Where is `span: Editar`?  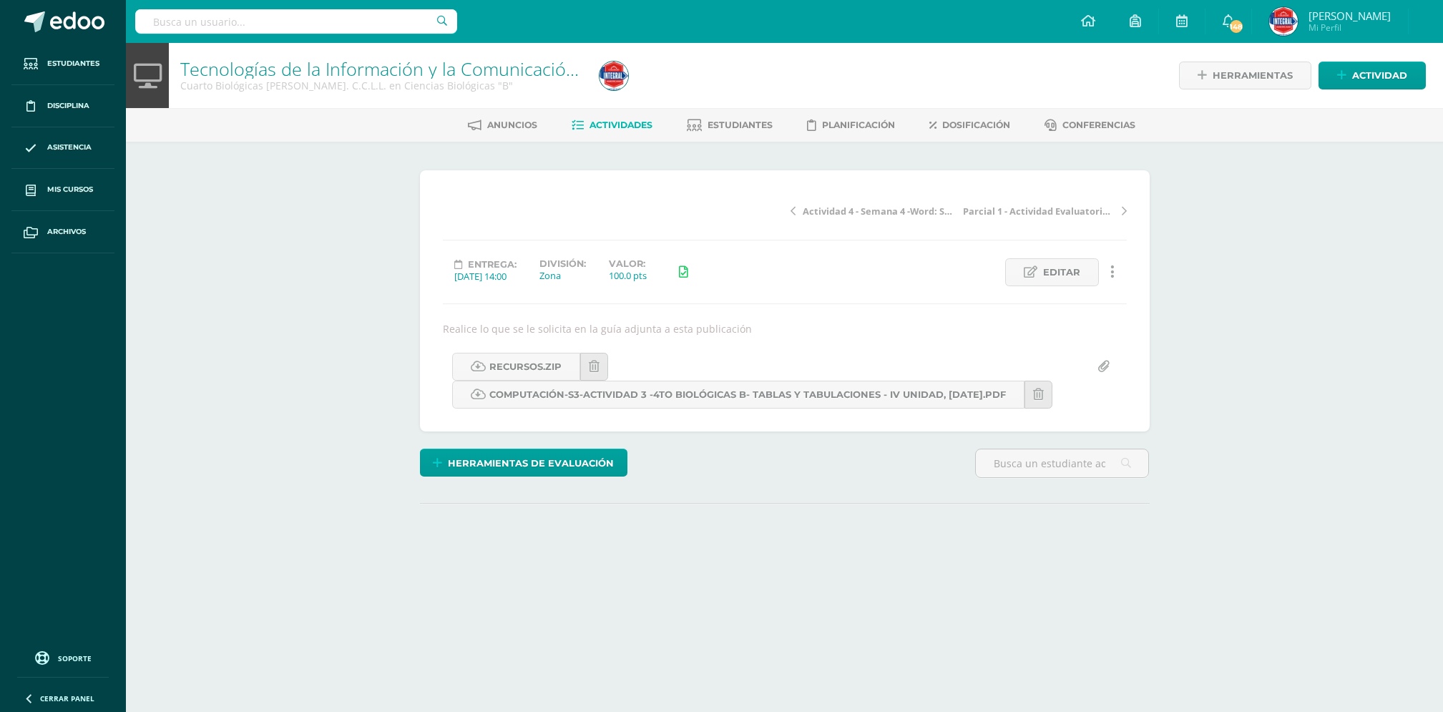 span: Editar is located at coordinates (1062, 272).